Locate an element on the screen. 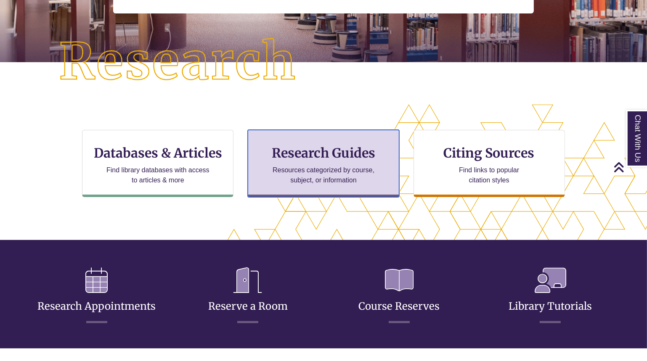 The image size is (647, 361). a: Back to Top is located at coordinates (629, 167).